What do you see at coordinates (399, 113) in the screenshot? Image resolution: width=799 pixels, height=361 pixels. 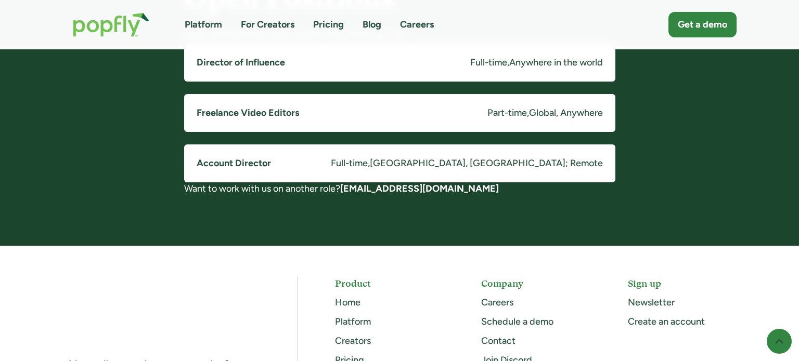 I see `a: Freelance Video EditorsPart-time,Global, Anywhere` at bounding box center [399, 113].